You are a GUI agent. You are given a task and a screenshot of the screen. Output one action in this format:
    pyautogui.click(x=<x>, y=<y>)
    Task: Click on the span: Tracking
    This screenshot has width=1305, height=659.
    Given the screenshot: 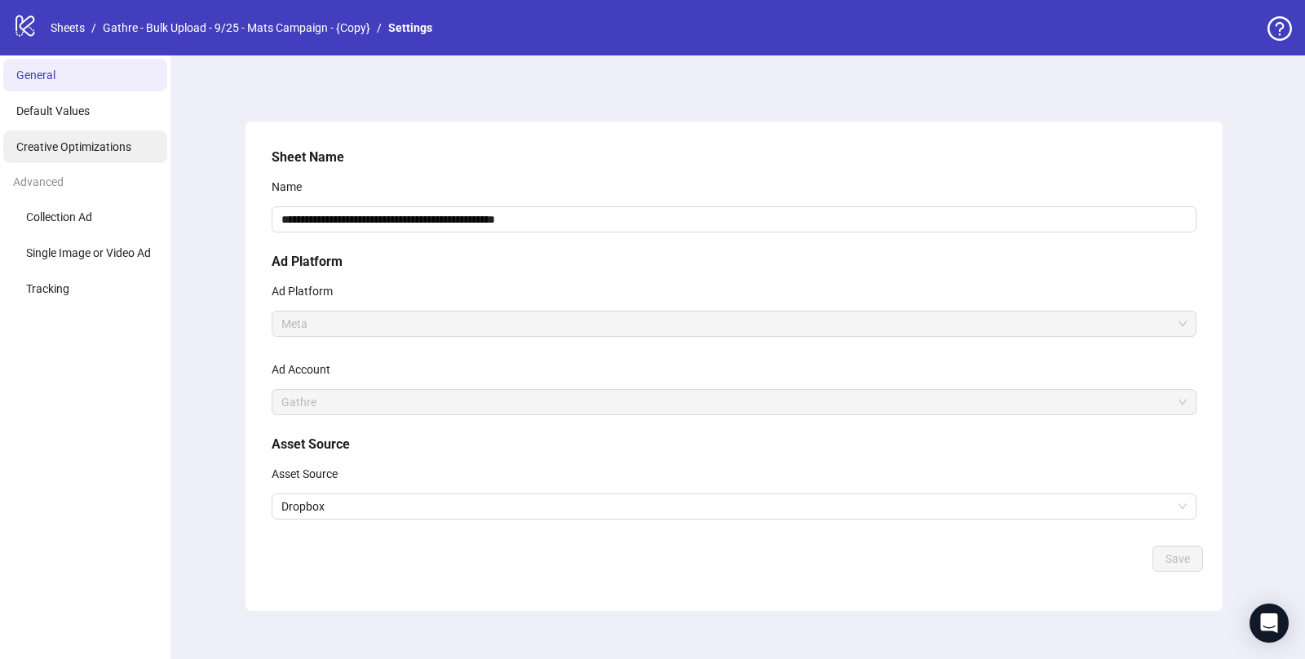 What is the action you would take?
    pyautogui.click(x=47, y=289)
    